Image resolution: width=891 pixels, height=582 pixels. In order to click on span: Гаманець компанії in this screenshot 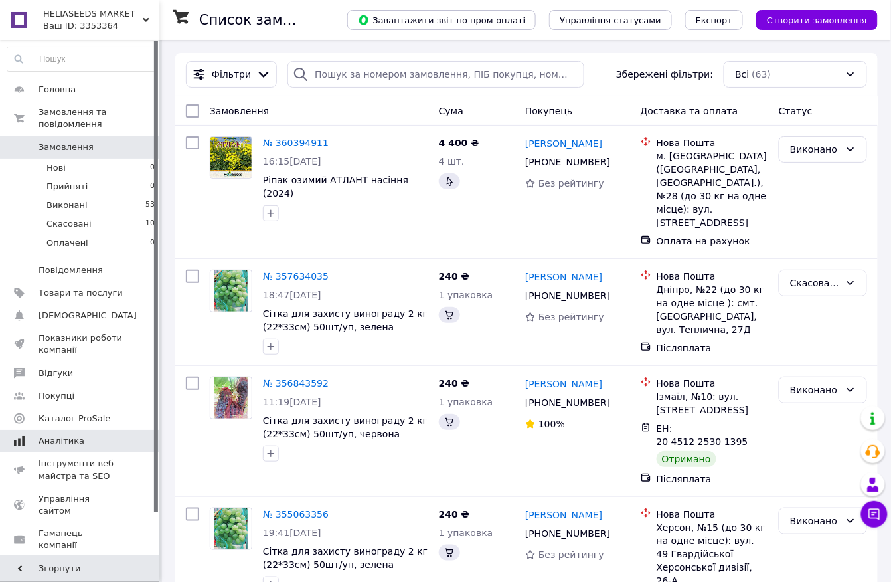, I will do `click(80, 539)`.